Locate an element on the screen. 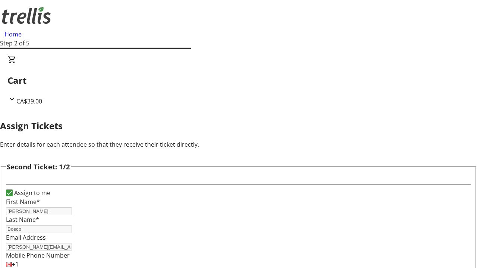 The width and height of the screenshot is (477, 268). label: Last Name* is located at coordinates (22, 220).